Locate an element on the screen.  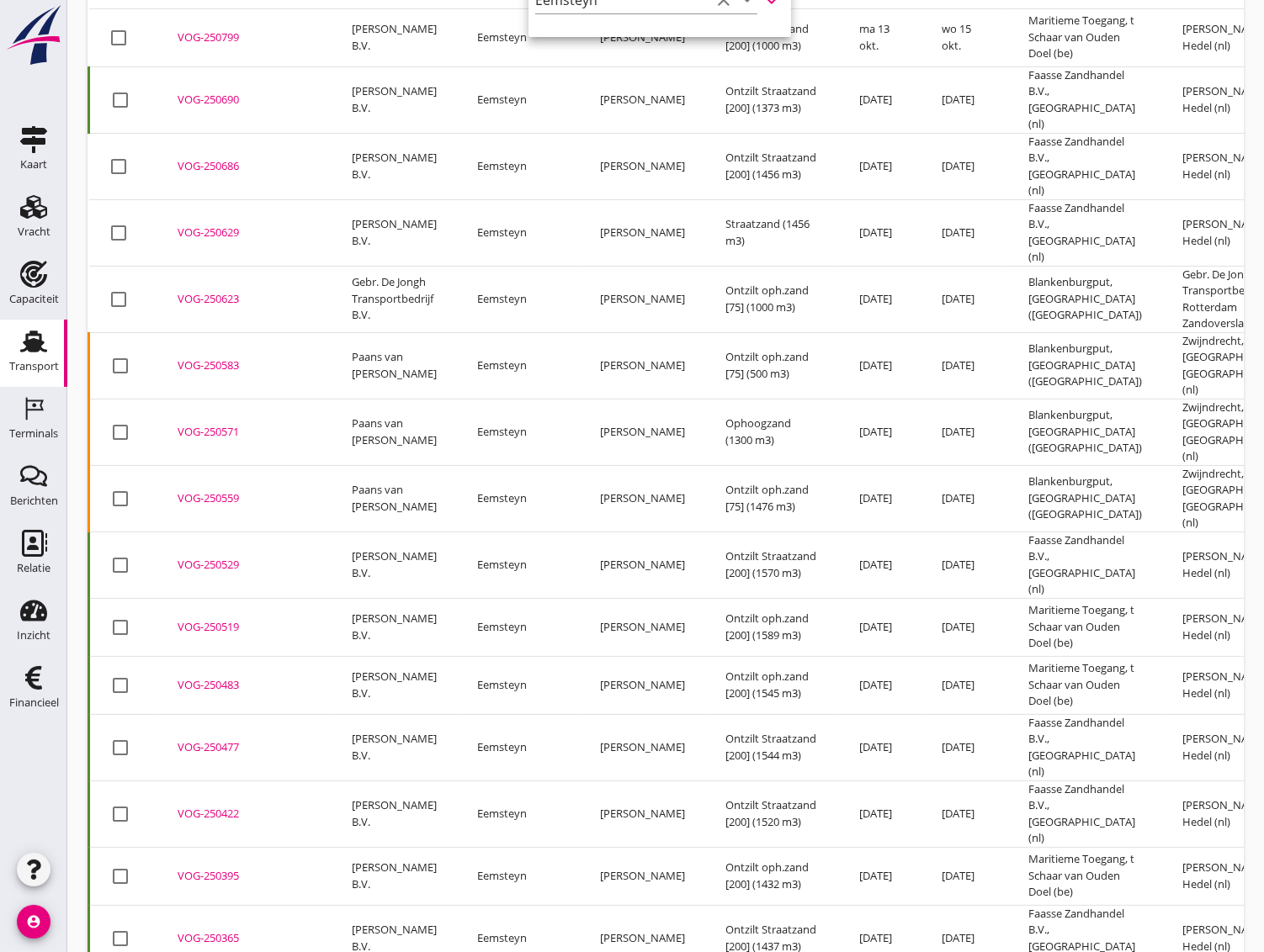
div: VOG-250559 is located at coordinates (244, 499).